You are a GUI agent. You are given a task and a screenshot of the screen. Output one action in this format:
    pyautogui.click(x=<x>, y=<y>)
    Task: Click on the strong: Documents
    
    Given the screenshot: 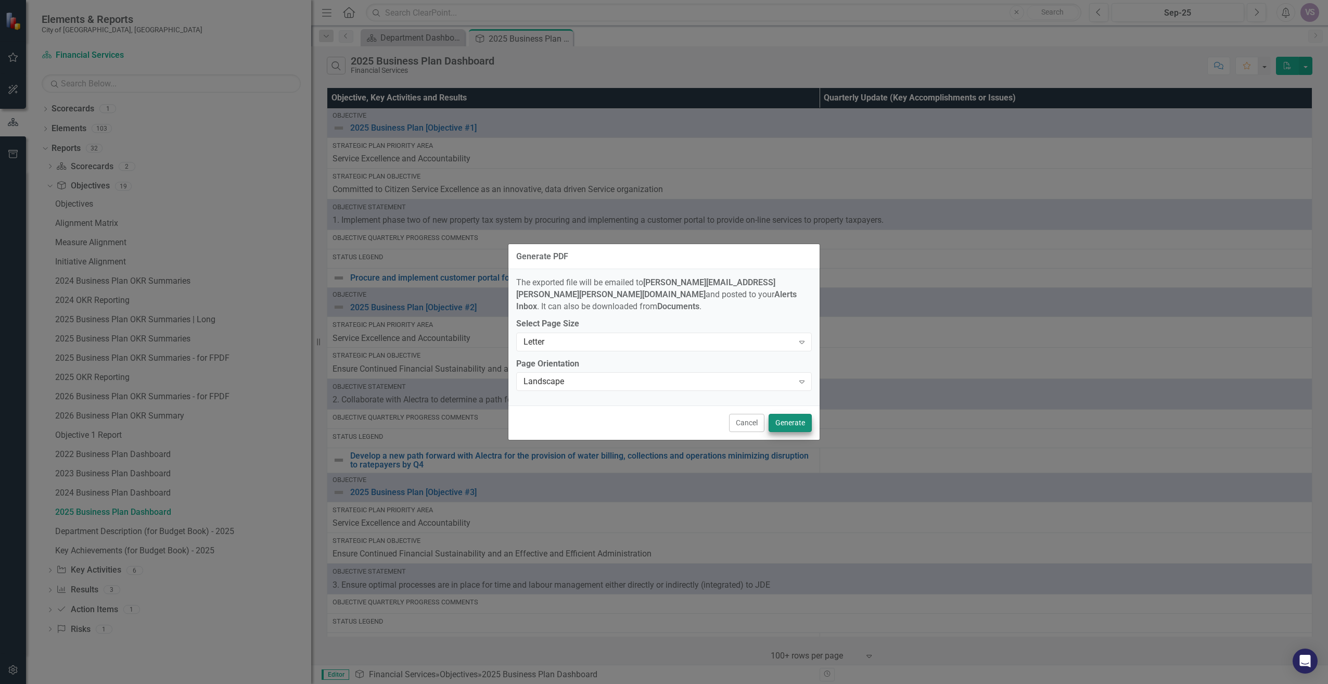 What is the action you would take?
    pyautogui.click(x=678, y=306)
    